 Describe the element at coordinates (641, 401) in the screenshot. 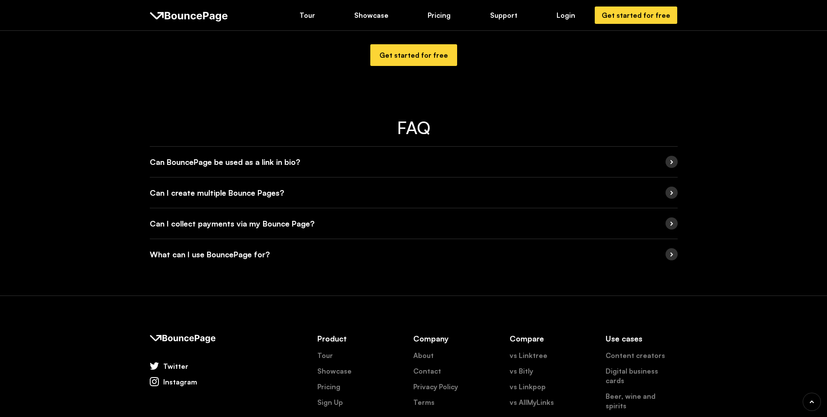

I see `a: Beer, wine and spirits` at that location.